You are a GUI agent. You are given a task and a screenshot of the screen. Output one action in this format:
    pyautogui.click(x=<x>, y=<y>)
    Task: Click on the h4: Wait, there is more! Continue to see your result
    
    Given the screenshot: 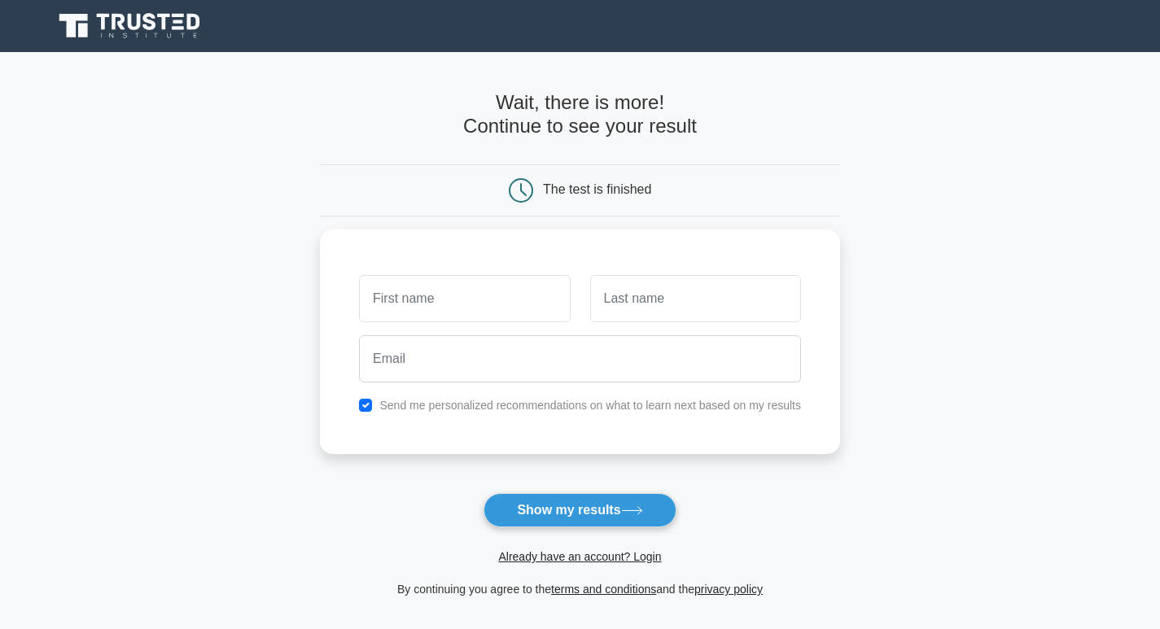 What is the action you would take?
    pyautogui.click(x=579, y=115)
    